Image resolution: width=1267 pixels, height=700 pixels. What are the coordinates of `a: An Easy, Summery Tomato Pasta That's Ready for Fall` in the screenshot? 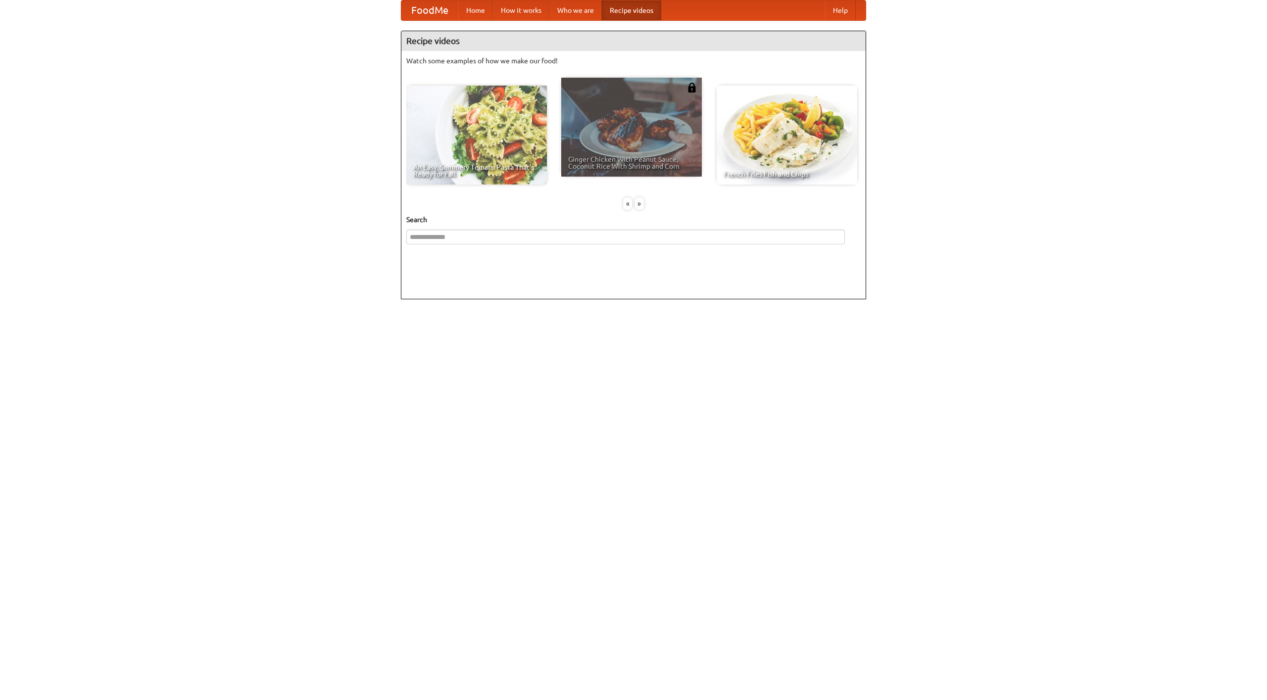 It's located at (477, 135).